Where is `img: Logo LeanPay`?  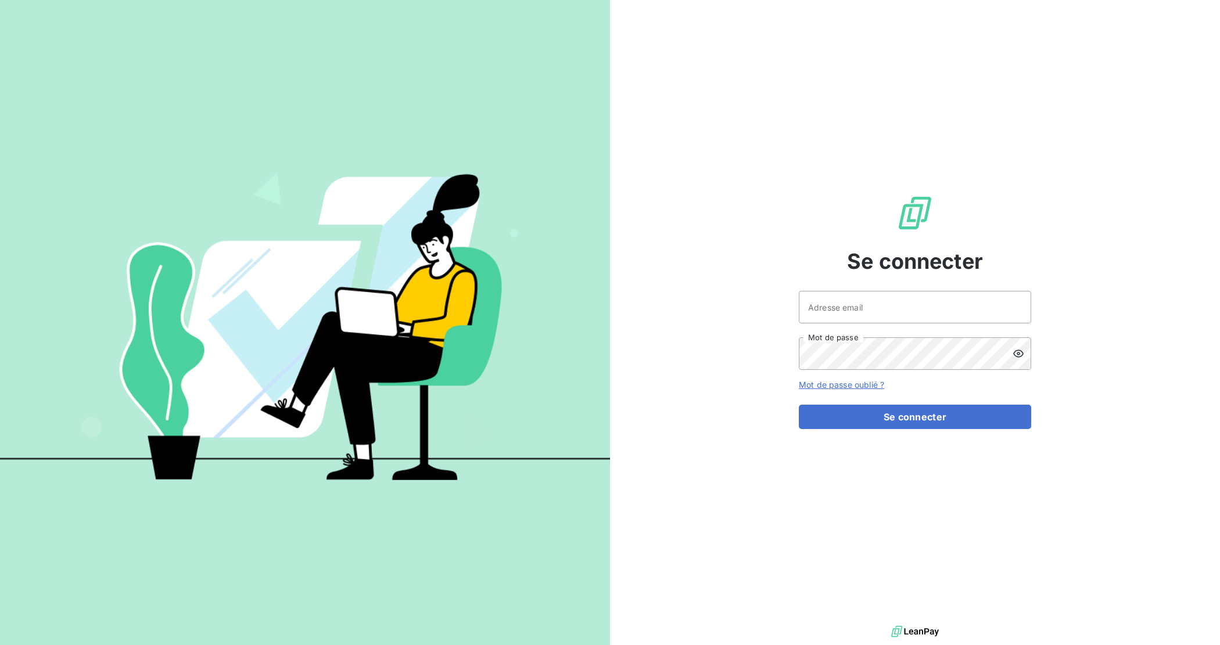
img: Logo LeanPay is located at coordinates (915, 213).